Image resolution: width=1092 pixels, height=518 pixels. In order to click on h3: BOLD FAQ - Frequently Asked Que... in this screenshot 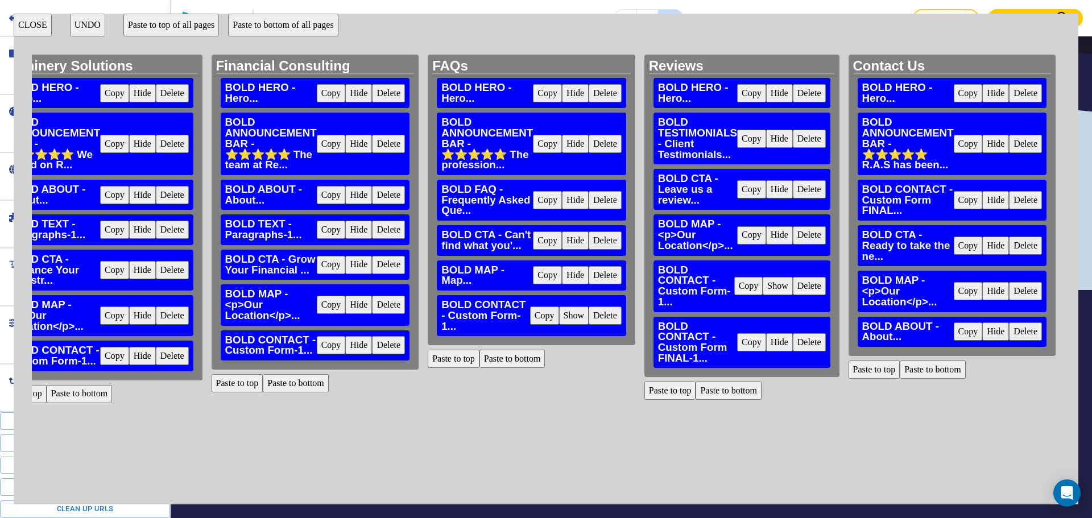, I will do `click(487, 200)`.